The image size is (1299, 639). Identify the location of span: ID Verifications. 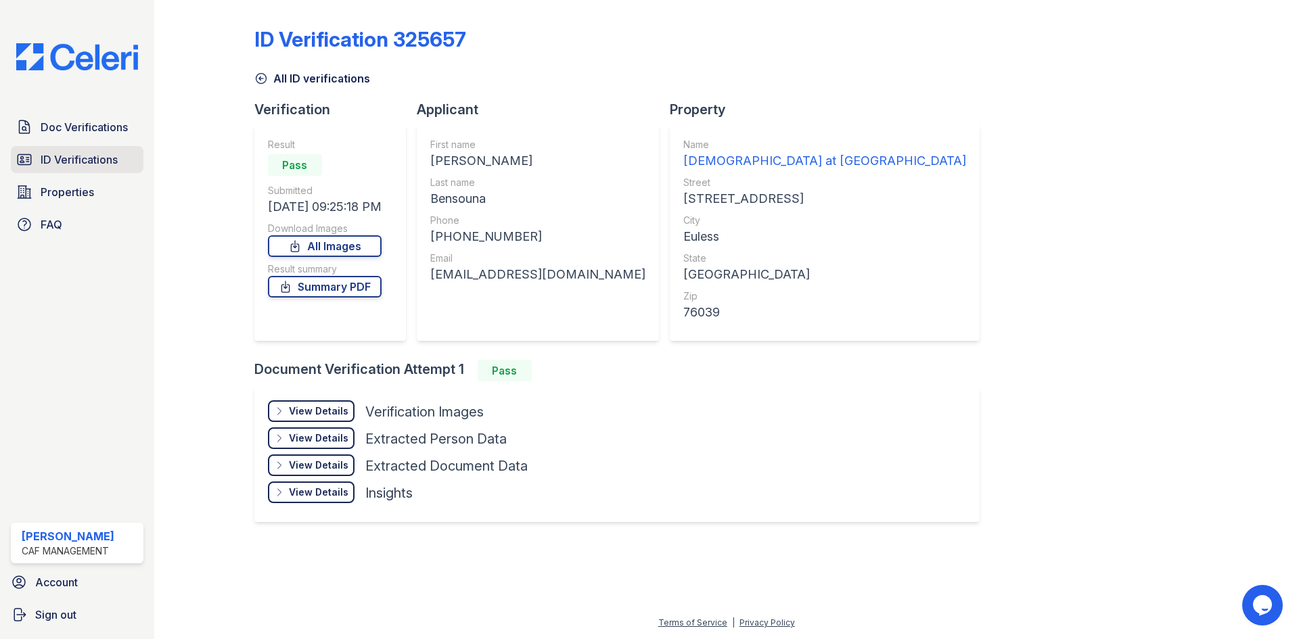
(79, 160).